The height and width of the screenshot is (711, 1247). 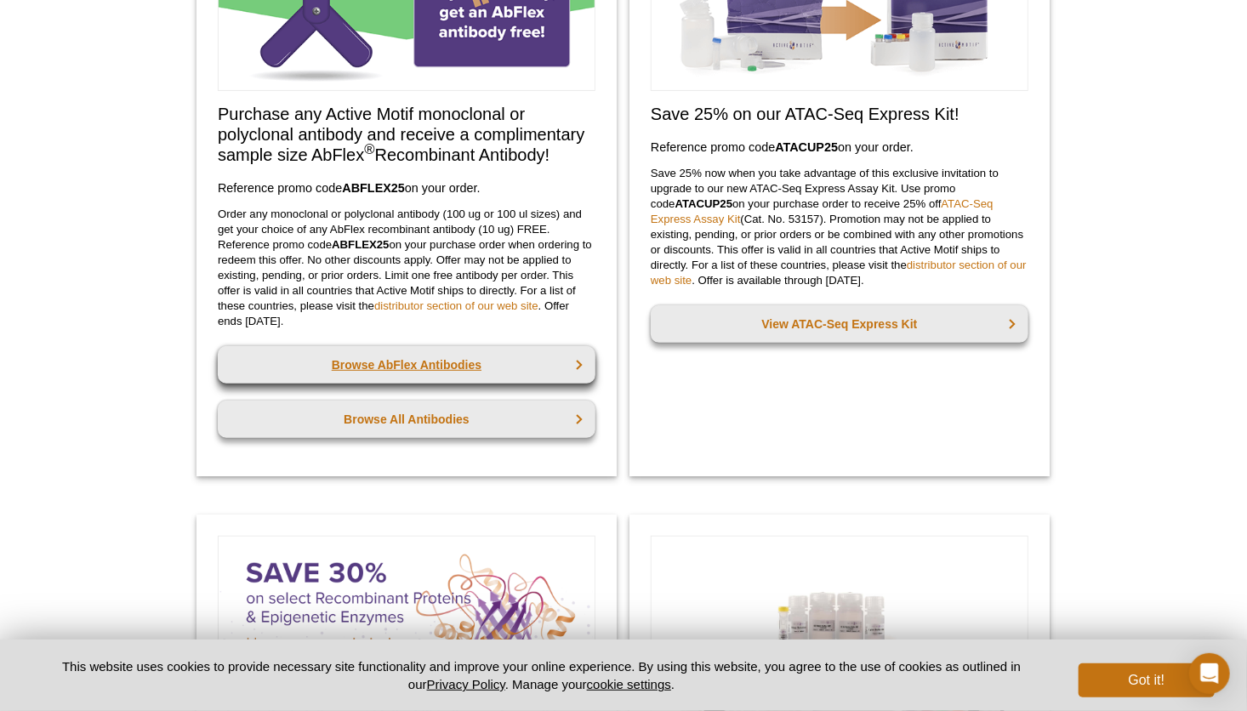 I want to click on h2: Purchase any Active Motif monoclonal or polyclonal antibody and receive a complimentary sample si..., so click(x=407, y=134).